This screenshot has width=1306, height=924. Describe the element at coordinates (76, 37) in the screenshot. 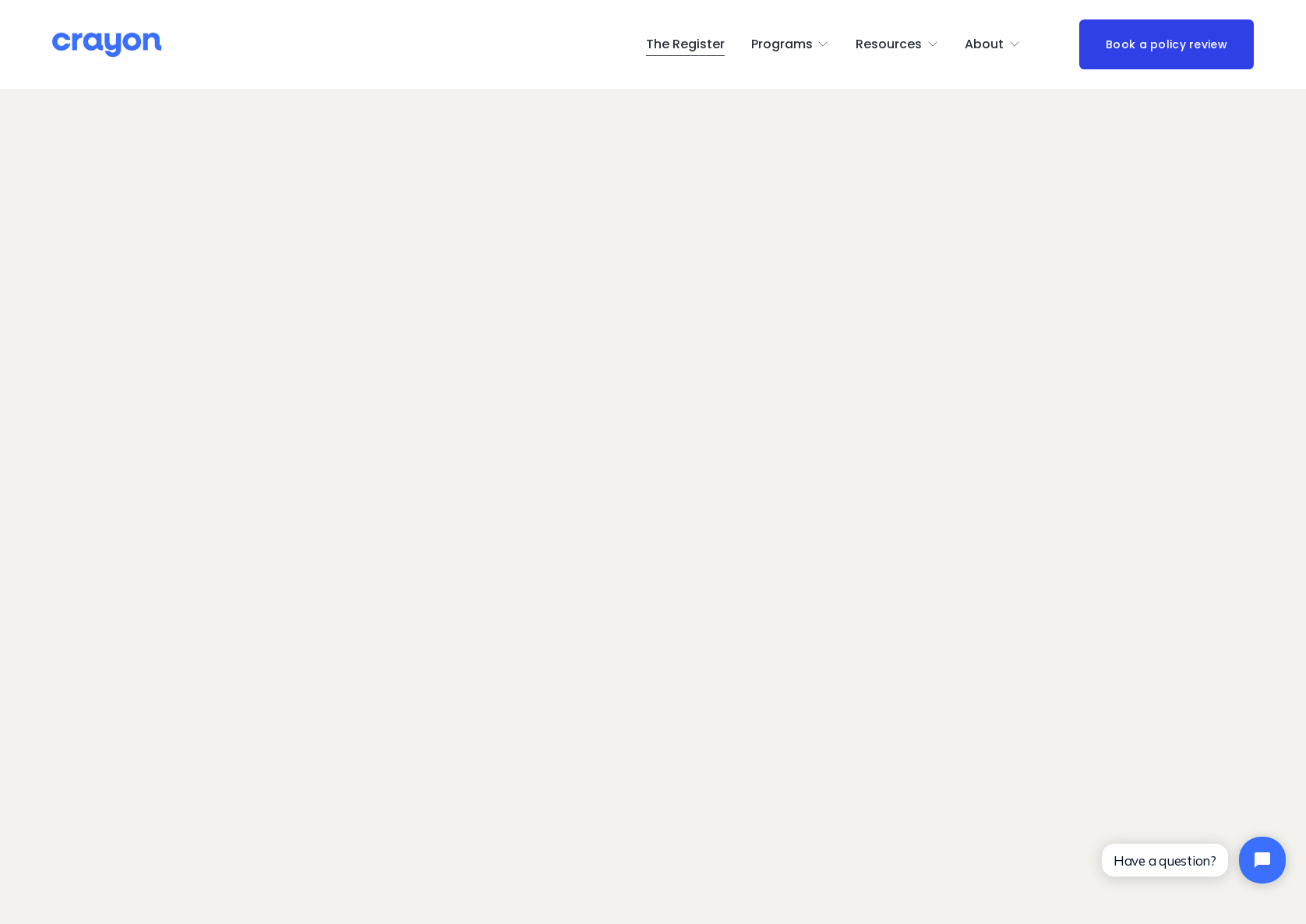

I see `span: Have a question?` at that location.